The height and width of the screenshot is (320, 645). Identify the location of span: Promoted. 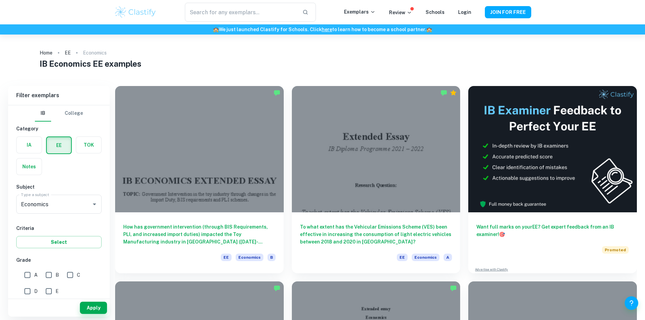
(615, 250).